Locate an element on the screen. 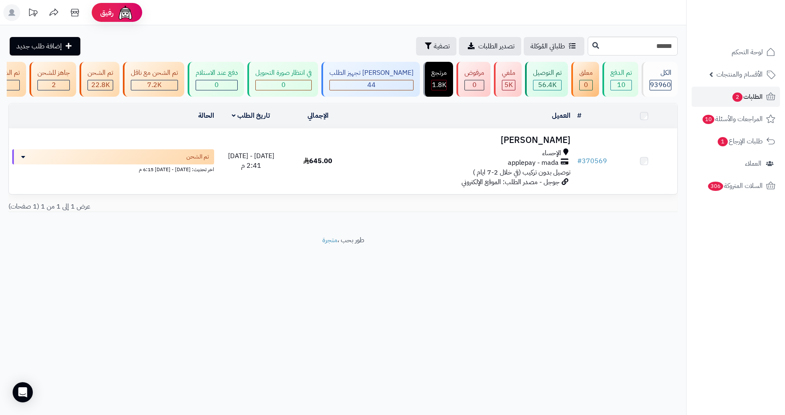  div: في انتظار صورة التحويل is located at coordinates (283, 73).